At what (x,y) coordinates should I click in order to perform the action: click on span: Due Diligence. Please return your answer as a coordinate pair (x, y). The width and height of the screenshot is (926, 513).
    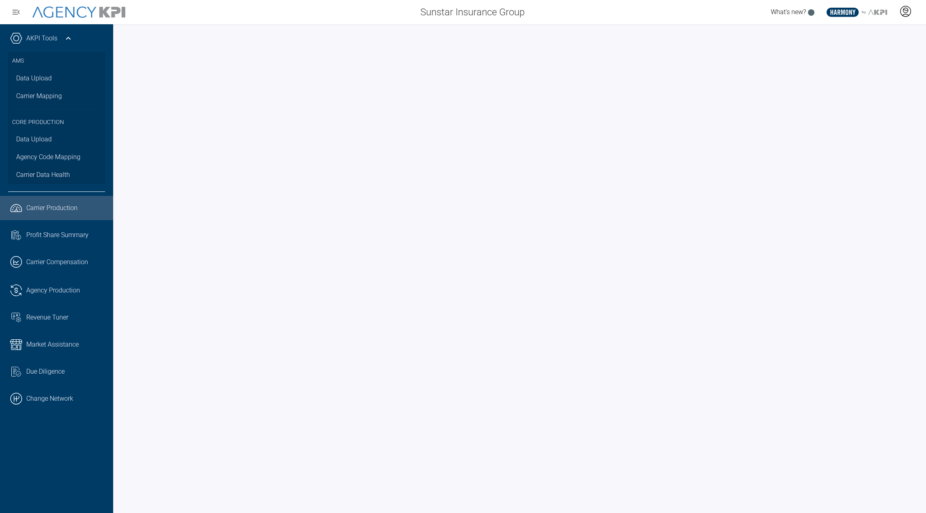
    Looking at the image, I should click on (45, 372).